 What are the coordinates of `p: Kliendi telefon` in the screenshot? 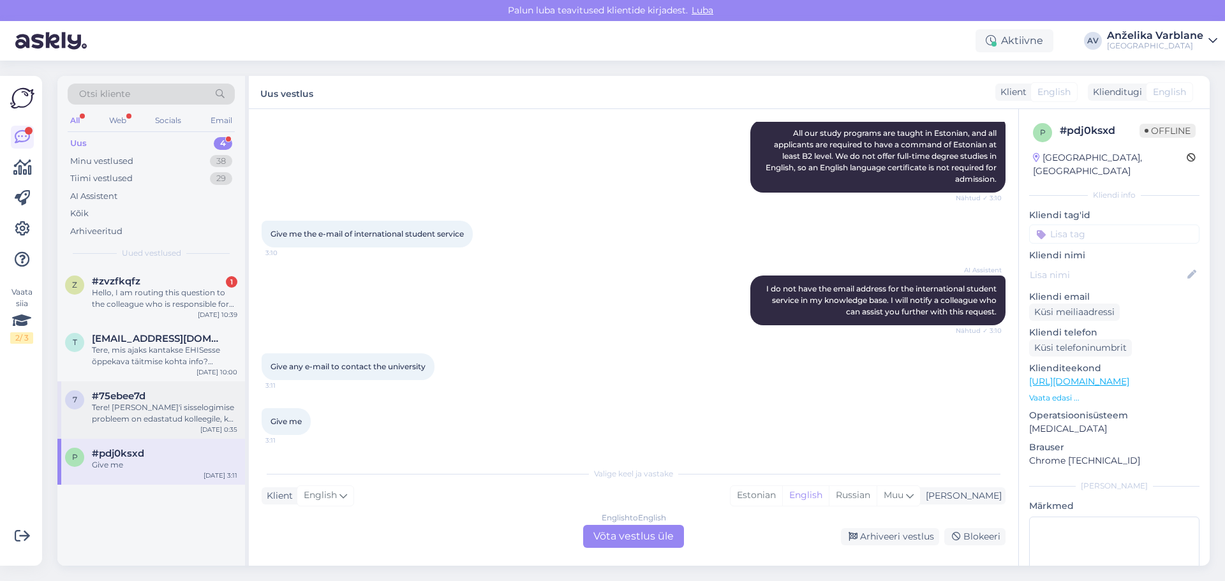 It's located at (1114, 332).